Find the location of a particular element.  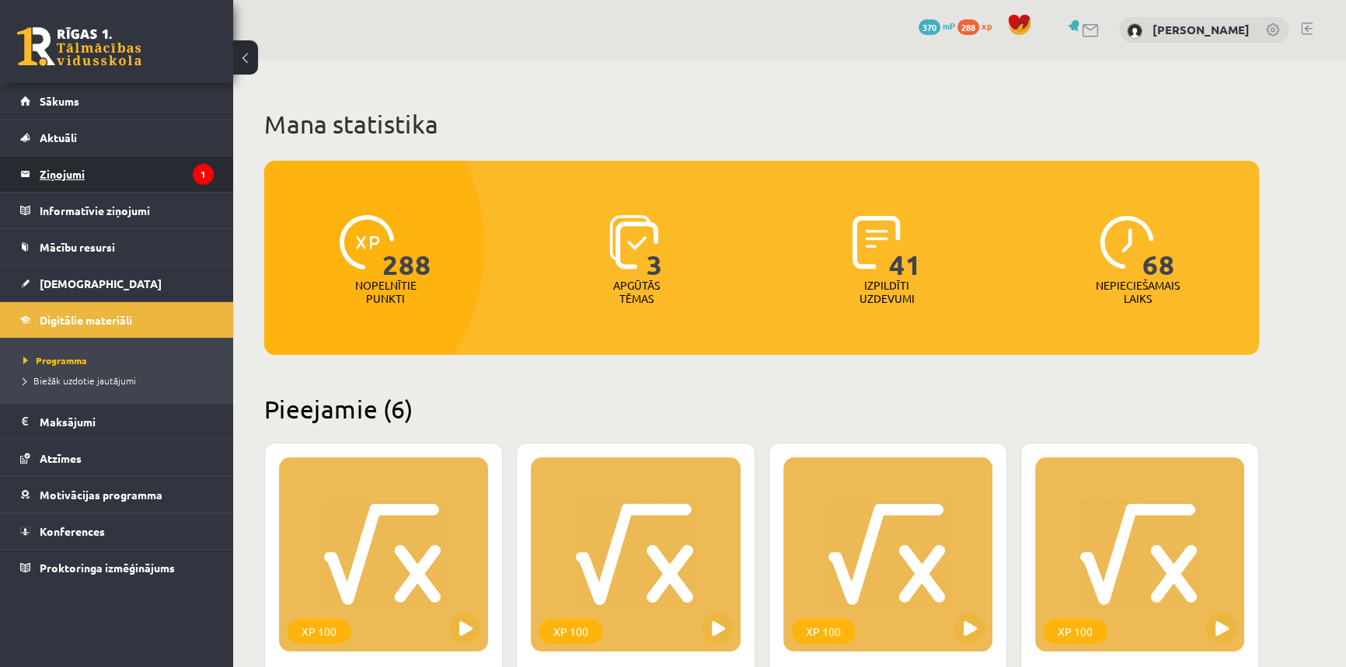

a: Rīgas 1. Tālmācības vidusskola is located at coordinates (79, 47).